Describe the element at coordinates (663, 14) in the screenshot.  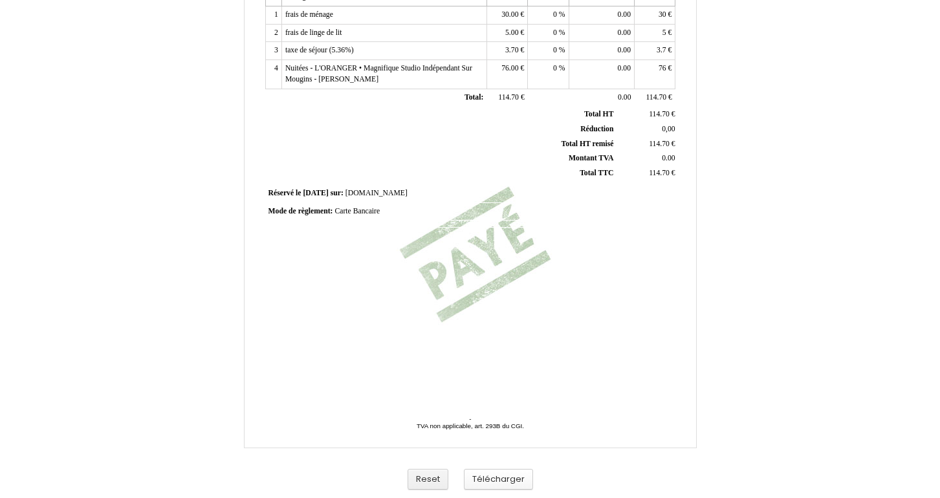
I see `span: 30` at that location.